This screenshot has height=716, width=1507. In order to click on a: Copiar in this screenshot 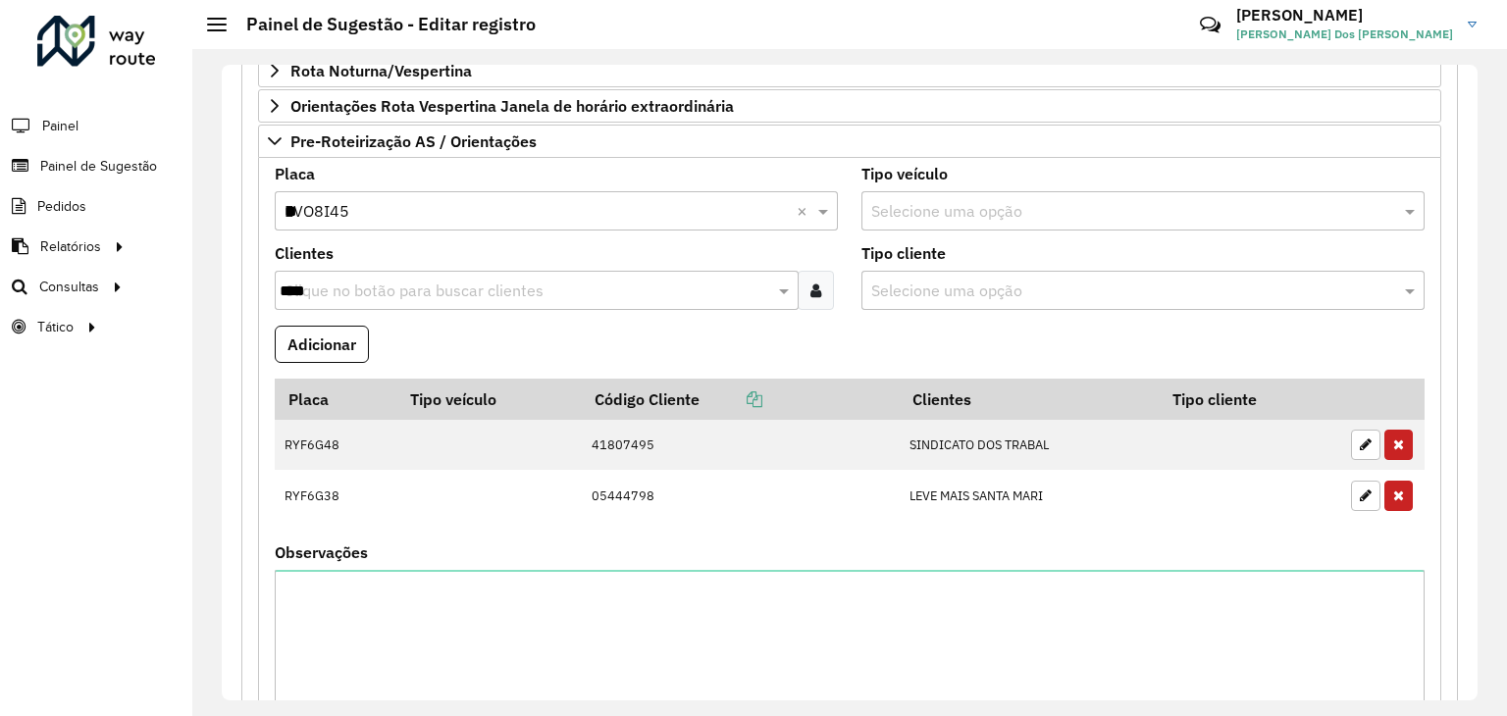, I will do `click(731, 399)`.